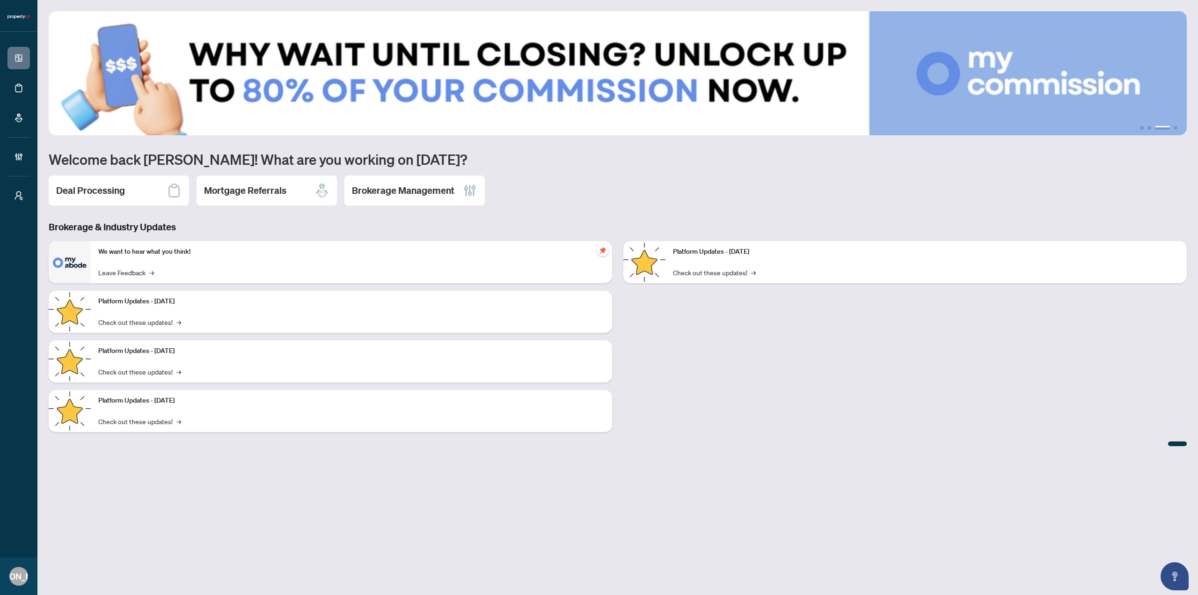  Describe the element at coordinates (618, 227) in the screenshot. I see `h3: Brokerage & Industry Updates` at that location.